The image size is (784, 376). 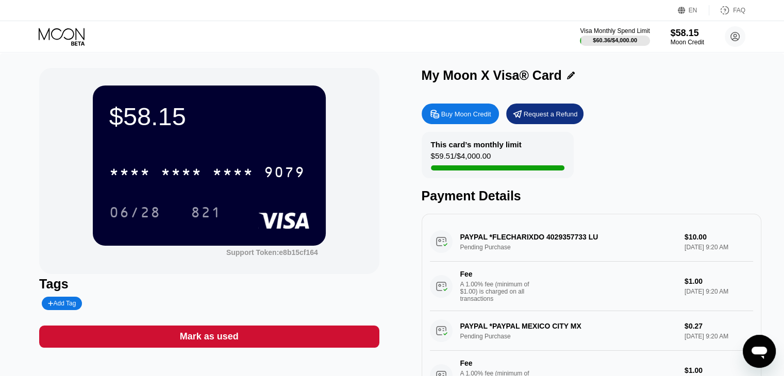 What do you see at coordinates (615, 40) in the screenshot?
I see `div: $60.36 / $4,000.00` at bounding box center [615, 40].